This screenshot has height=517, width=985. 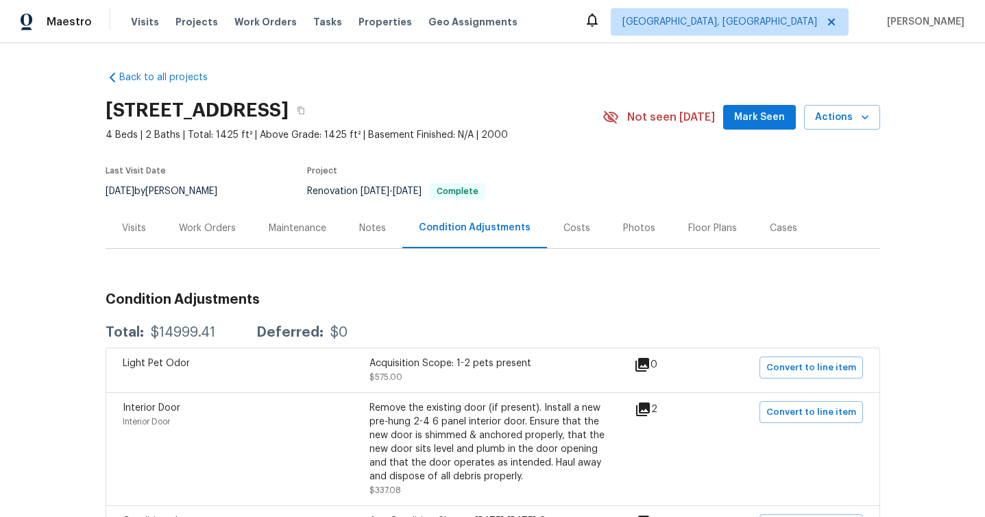 I want to click on span: Properties, so click(x=385, y=22).